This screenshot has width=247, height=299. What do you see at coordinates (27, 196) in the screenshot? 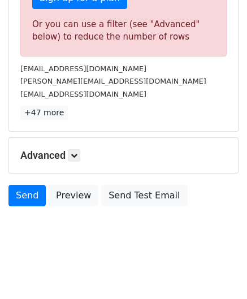
I see `a: Send` at bounding box center [27, 196].